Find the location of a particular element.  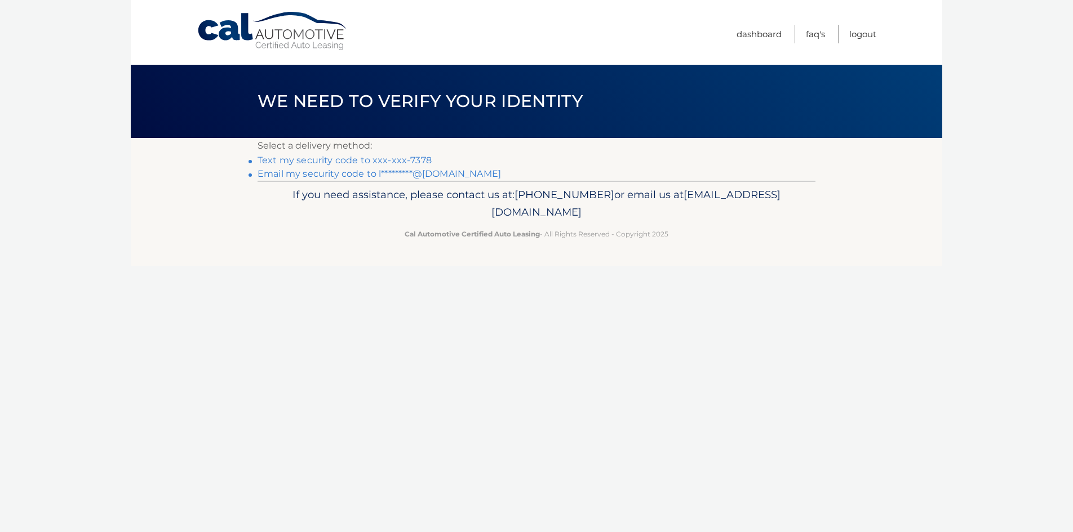

p: If you need assistance, please contact us at: or email us at is located at coordinates (536, 204).